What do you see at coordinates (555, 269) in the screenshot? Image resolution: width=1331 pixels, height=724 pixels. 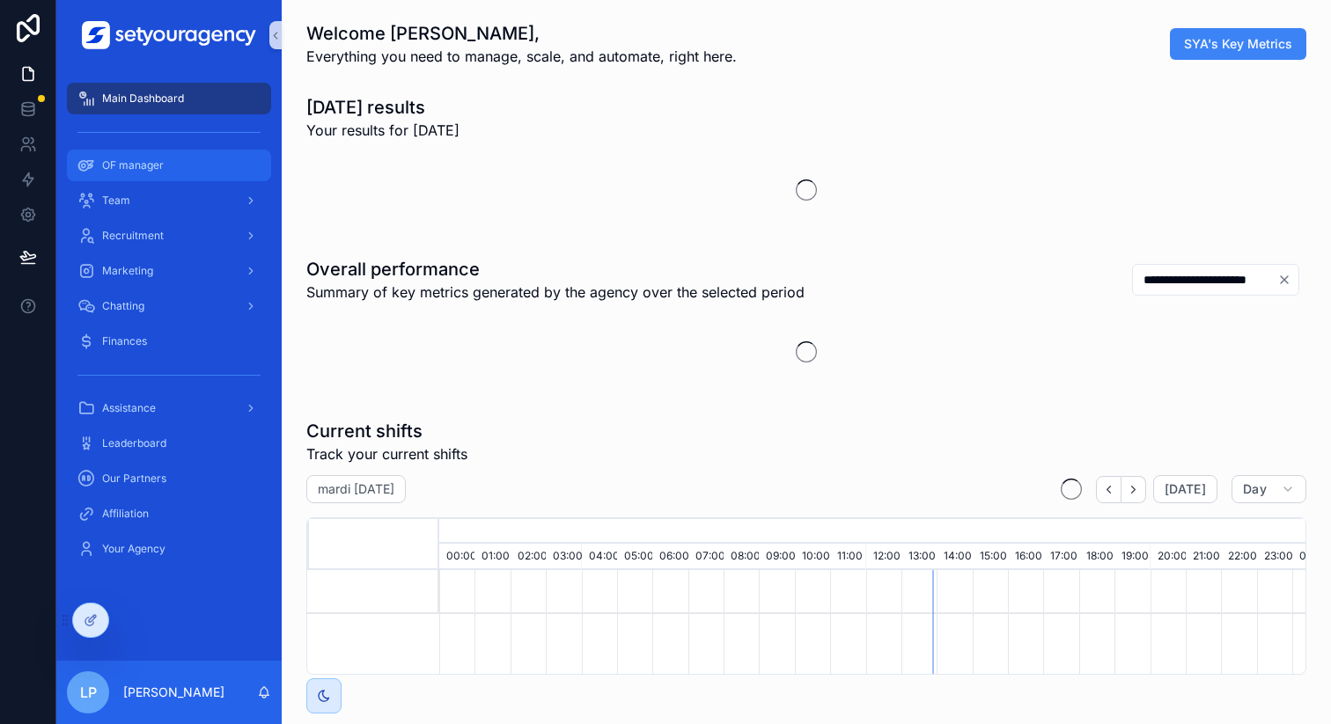 I see `h1: Overall performance` at bounding box center [555, 269].